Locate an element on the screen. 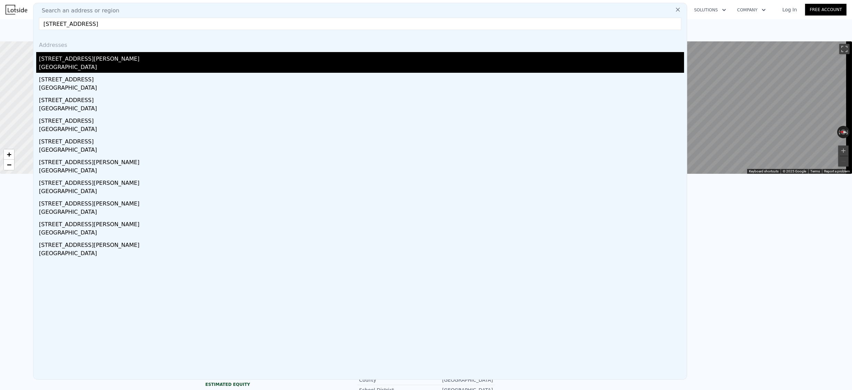  button: Zoom out is located at coordinates (843, 161).